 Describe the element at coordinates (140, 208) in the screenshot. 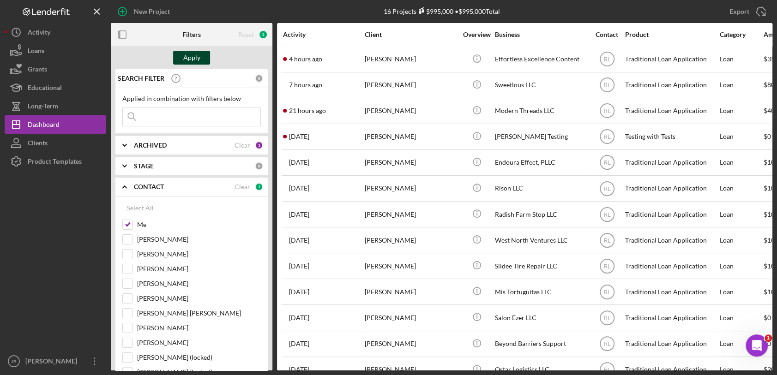

I see `button: Select All` at that location.